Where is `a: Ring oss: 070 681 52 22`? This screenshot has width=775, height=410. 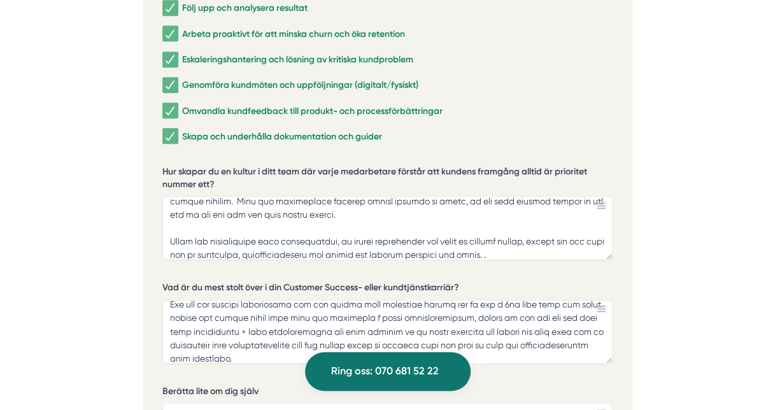
a: Ring oss: 070 681 52 22 is located at coordinates (388, 371).